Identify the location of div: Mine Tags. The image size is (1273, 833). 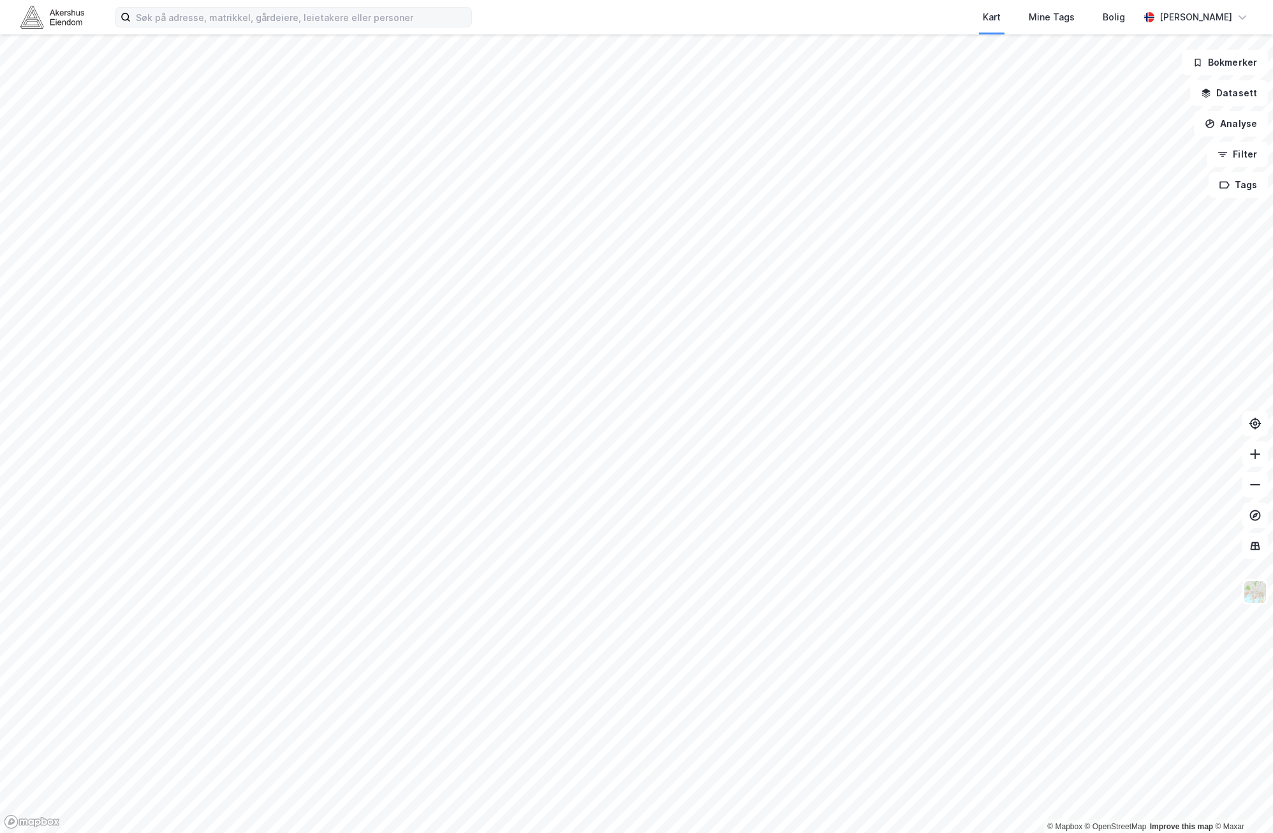
(1052, 17).